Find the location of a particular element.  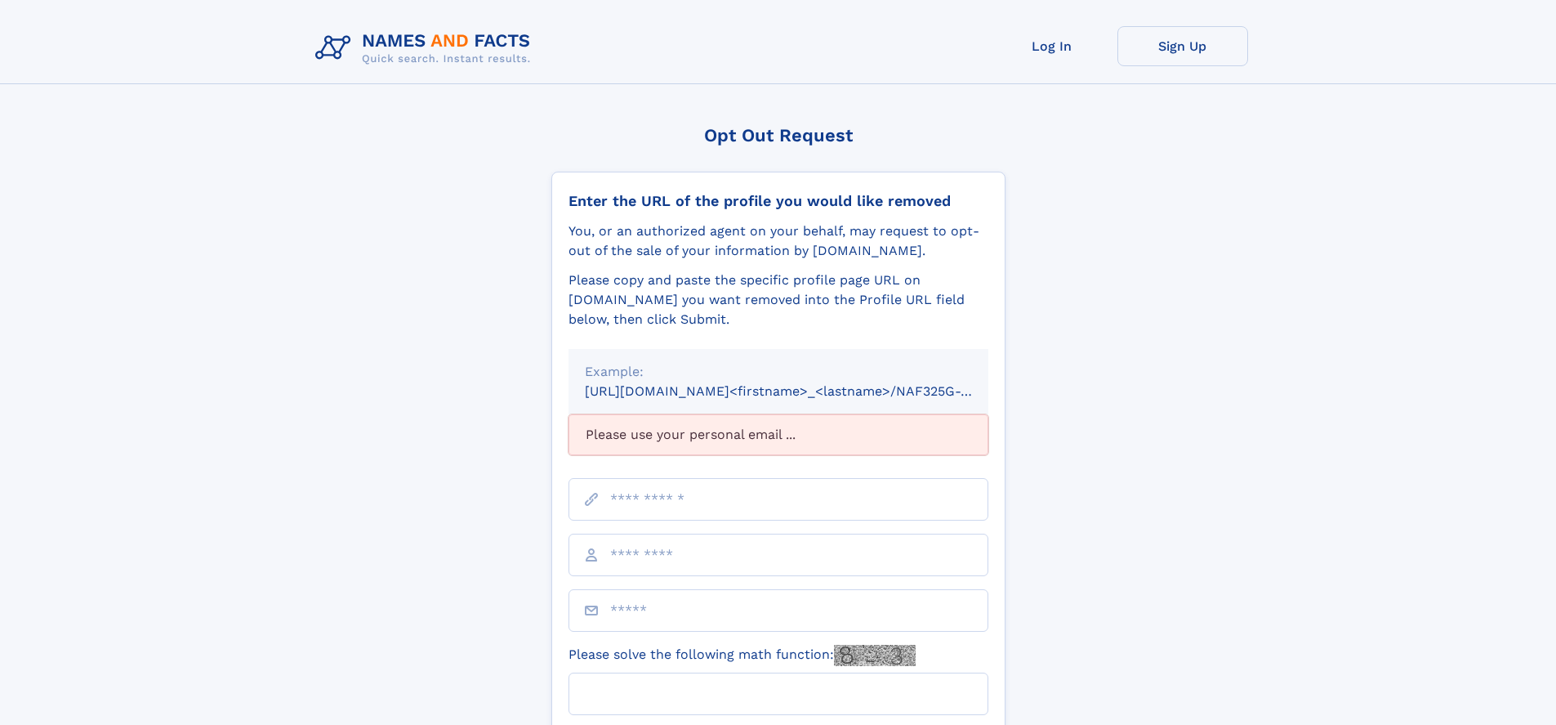

div: Please use your personal email ... is located at coordinates (779, 435).